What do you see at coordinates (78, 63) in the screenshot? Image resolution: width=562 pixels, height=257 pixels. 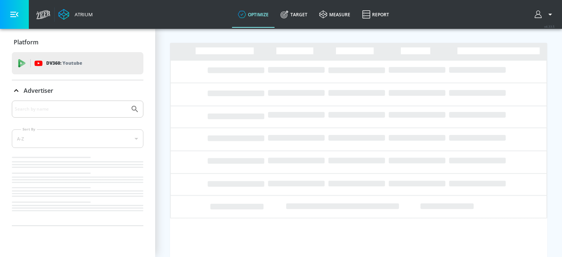 I see `div: DV360: Youtube` at bounding box center [78, 63].